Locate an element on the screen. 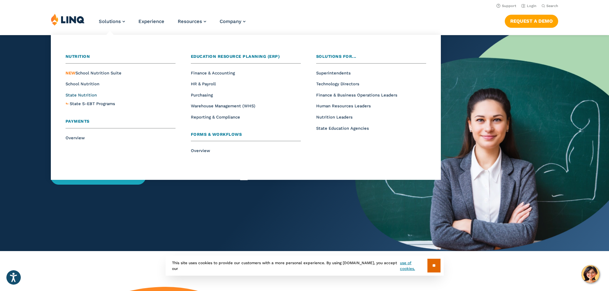 Image resolution: width=609 pixels, height=291 pixels. span: Finance & Accounting is located at coordinates (213, 73).